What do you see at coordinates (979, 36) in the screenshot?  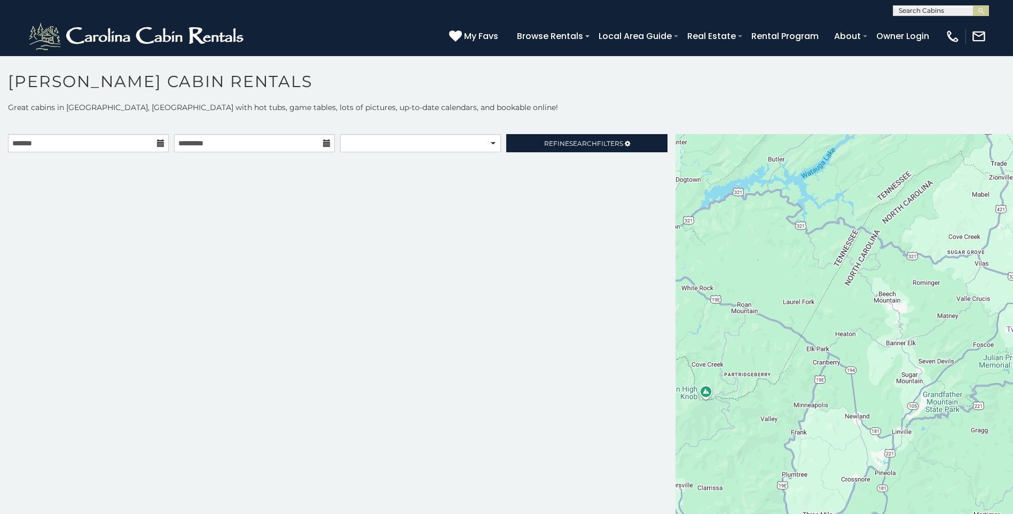 I see `img: mail-regular-white.png` at bounding box center [979, 36].